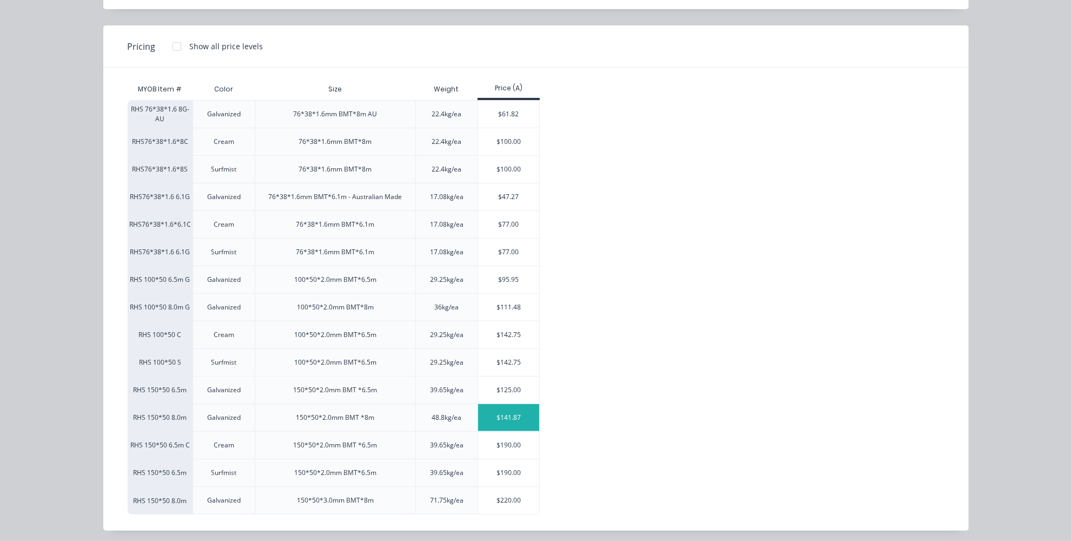 This screenshot has height=541, width=1072. Describe the element at coordinates (335, 500) in the screenshot. I see `div: 150*50*3.0mm BMT*8m` at that location.